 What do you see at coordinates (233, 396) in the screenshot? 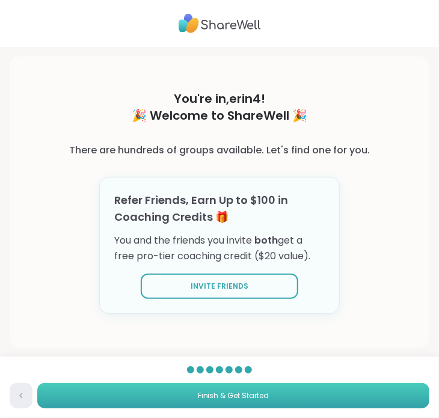
I see `span: Finish & Get Started` at bounding box center [233, 396].